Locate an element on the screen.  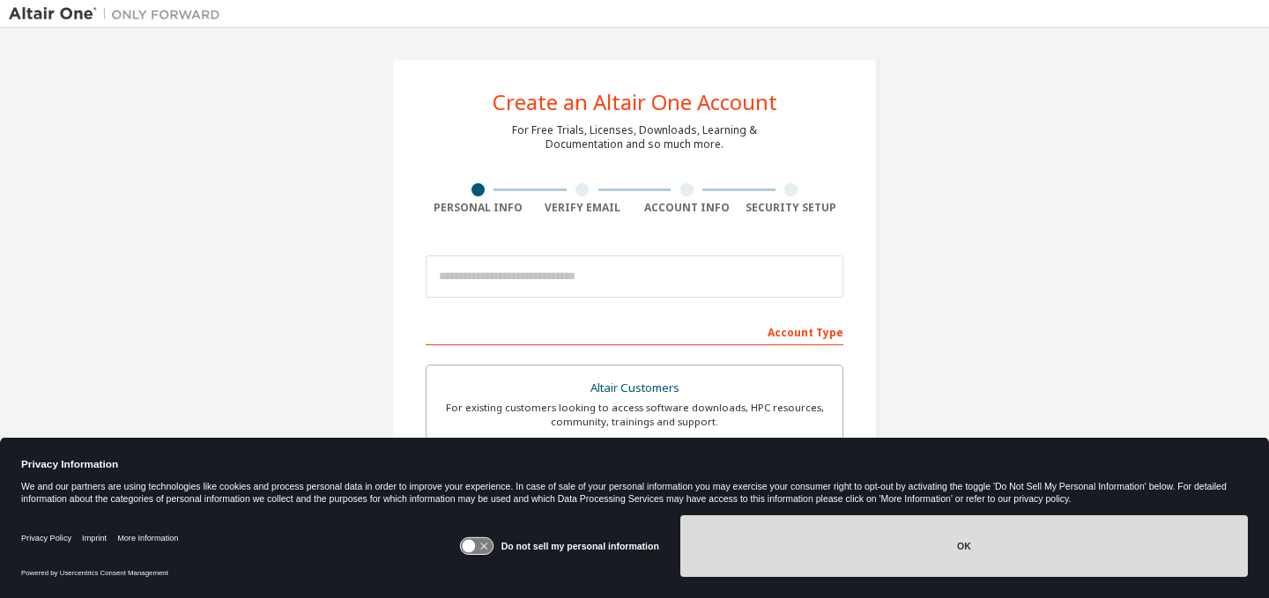
div: Security Setup is located at coordinates (791, 208).